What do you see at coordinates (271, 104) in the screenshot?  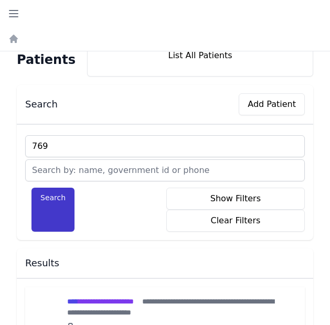 I see `button: Add Patient` at bounding box center [271, 104].